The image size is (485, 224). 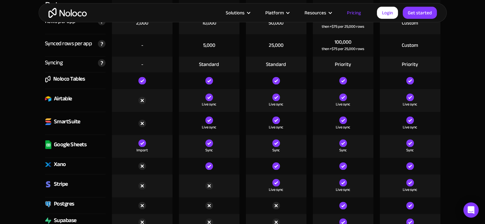 I want to click on div: Open Intercom Messenger, so click(x=471, y=210).